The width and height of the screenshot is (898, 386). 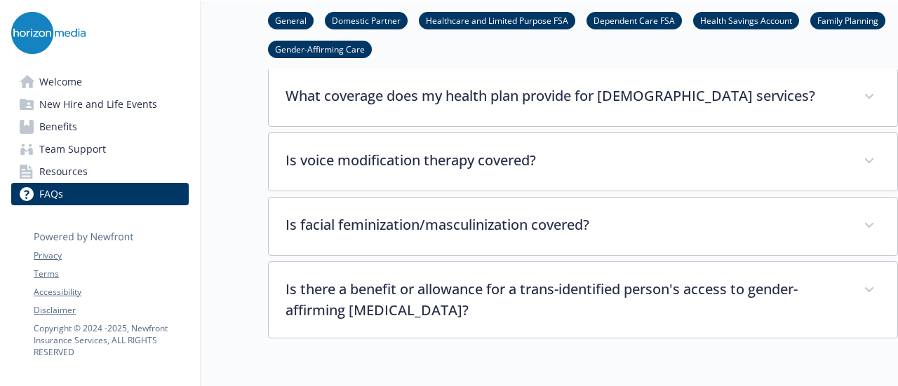 I want to click on span: Welcome, so click(x=60, y=82).